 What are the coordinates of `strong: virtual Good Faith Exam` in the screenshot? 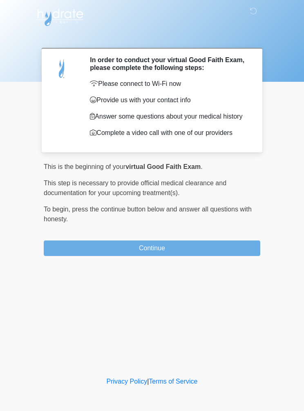 It's located at (163, 166).